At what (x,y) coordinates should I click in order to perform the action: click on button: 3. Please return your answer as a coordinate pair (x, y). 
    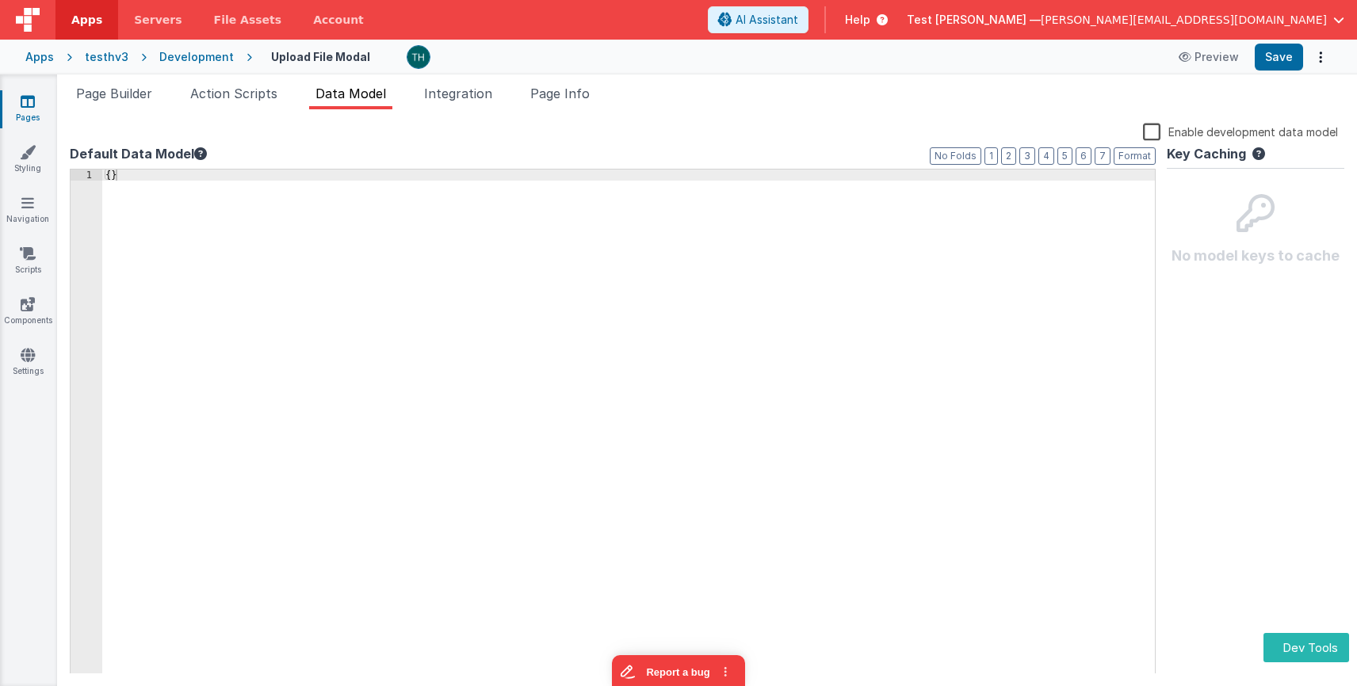
    Looking at the image, I should click on (1027, 156).